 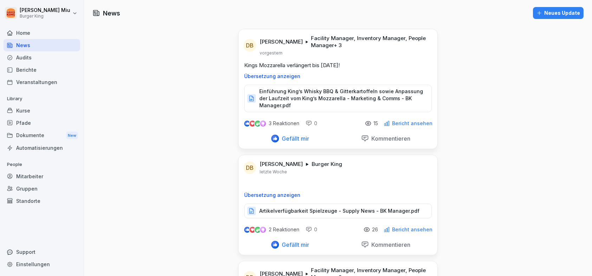 I want to click on div: Kurse, so click(x=42, y=110).